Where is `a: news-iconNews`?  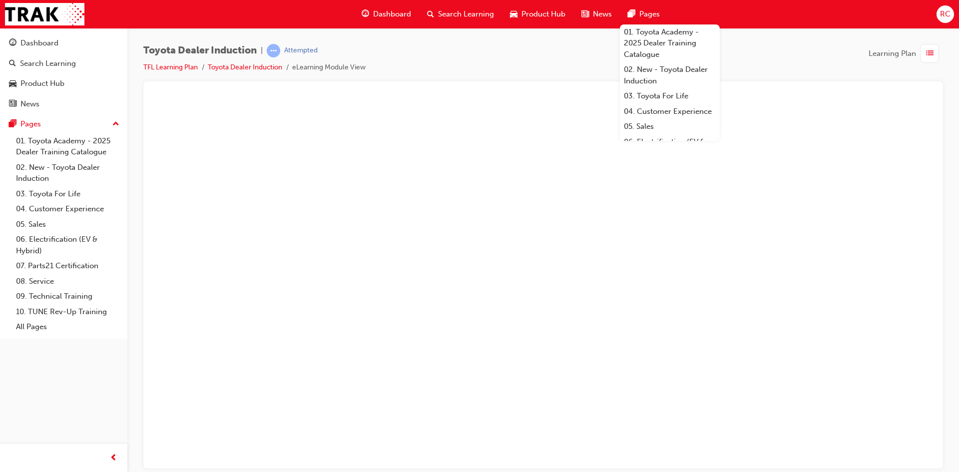
a: news-iconNews is located at coordinates (596, 14).